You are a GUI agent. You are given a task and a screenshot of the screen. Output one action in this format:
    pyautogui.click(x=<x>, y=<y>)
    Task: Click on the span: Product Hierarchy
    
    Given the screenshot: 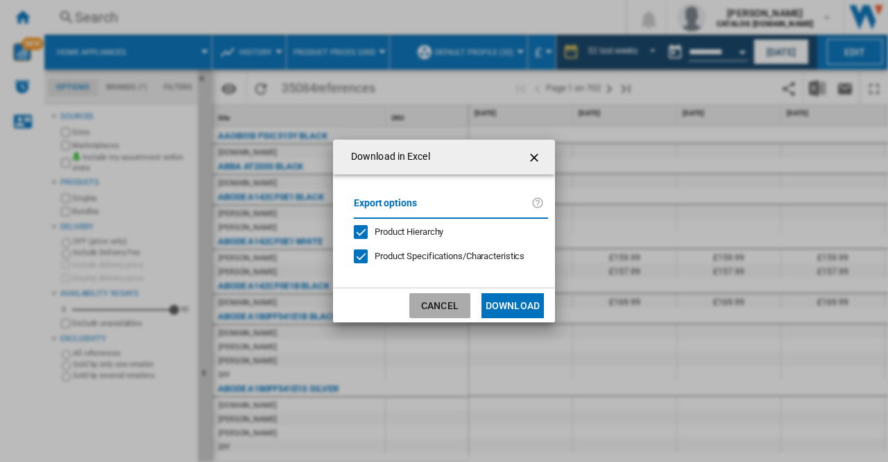 What is the action you would take?
    pyautogui.click(x=409, y=231)
    